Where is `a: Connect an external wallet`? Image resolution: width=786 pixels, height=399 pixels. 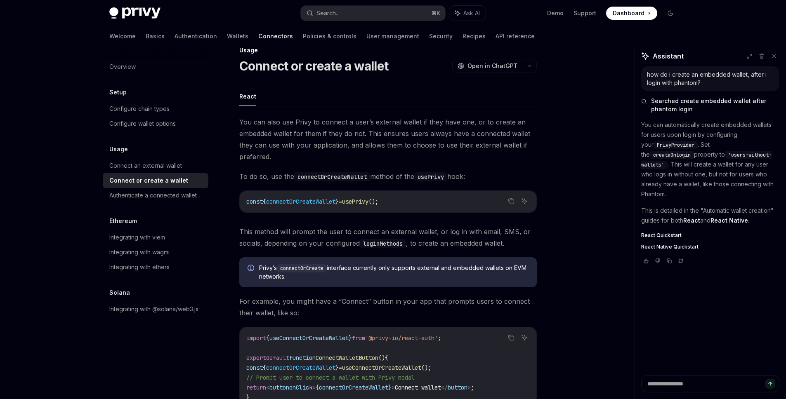 a: Connect an external wallet is located at coordinates (156, 166).